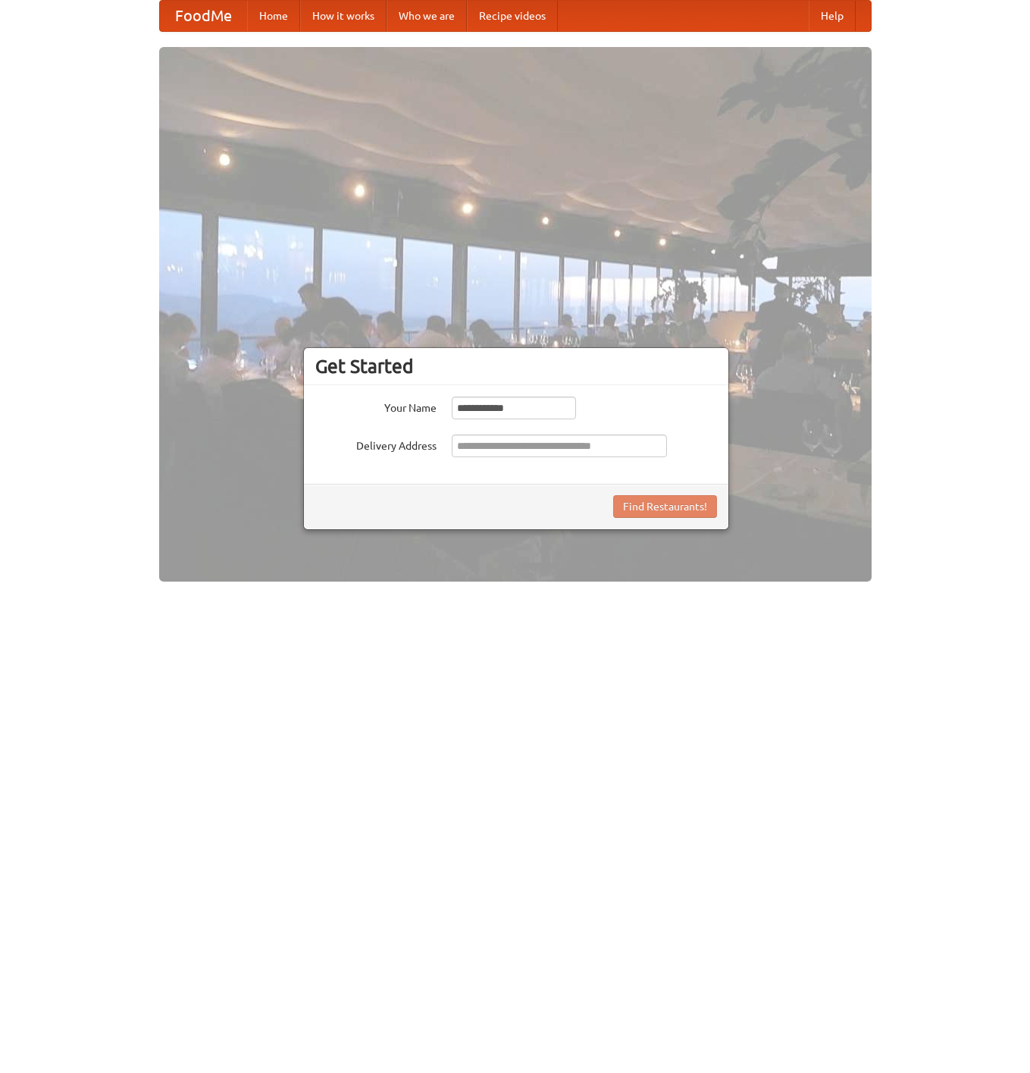 The image size is (1030, 1073). Describe the element at coordinates (203, 16) in the screenshot. I see `a: FoodMe` at that location.